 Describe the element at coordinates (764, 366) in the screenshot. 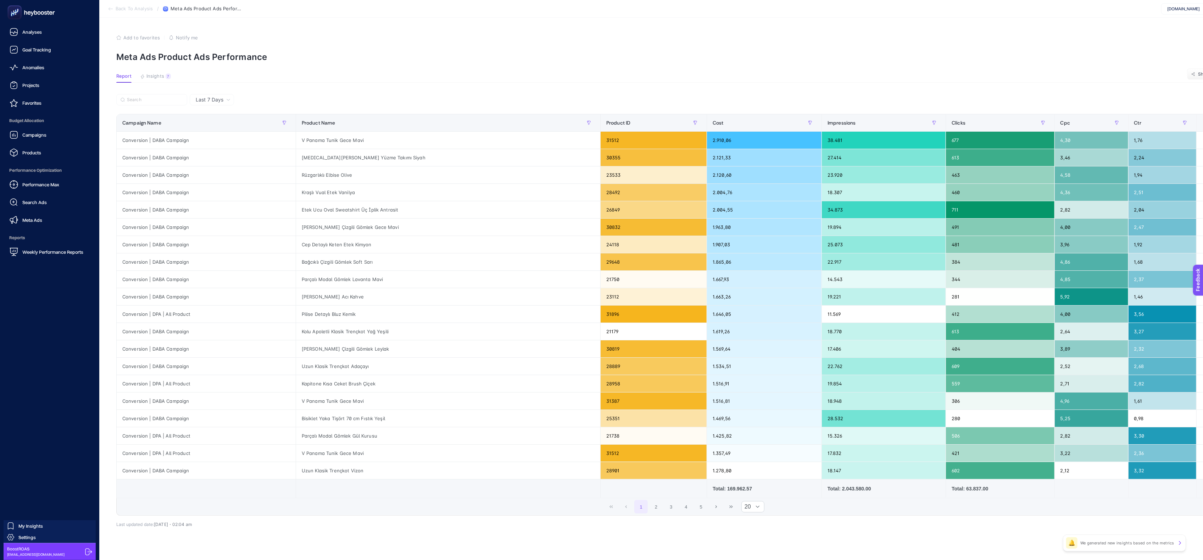

I see `div: 1.534,51` at that location.